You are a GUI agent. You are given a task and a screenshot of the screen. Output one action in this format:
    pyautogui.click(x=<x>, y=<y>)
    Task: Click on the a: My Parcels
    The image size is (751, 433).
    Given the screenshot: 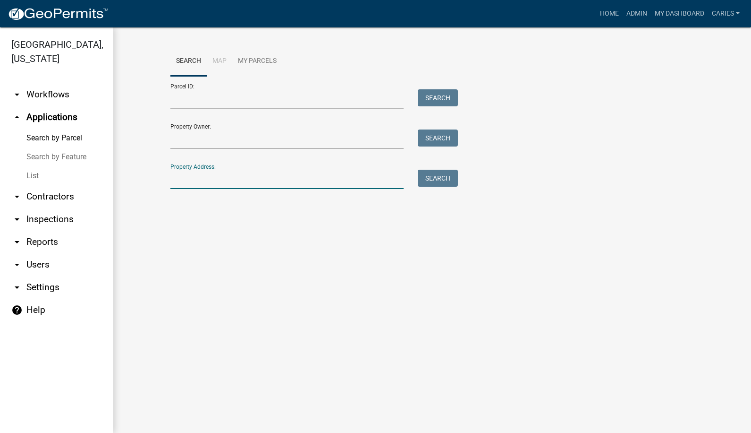 What is the action you would take?
    pyautogui.click(x=257, y=61)
    